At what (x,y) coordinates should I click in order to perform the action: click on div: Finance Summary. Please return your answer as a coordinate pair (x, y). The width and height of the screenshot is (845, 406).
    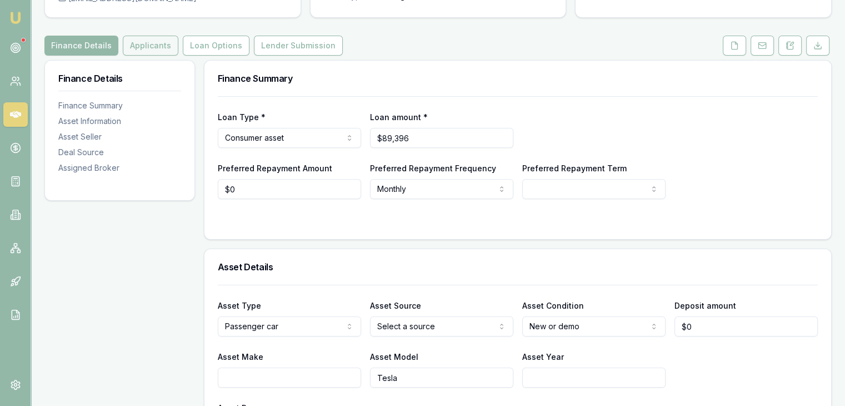
    Looking at the image, I should click on (120, 106).